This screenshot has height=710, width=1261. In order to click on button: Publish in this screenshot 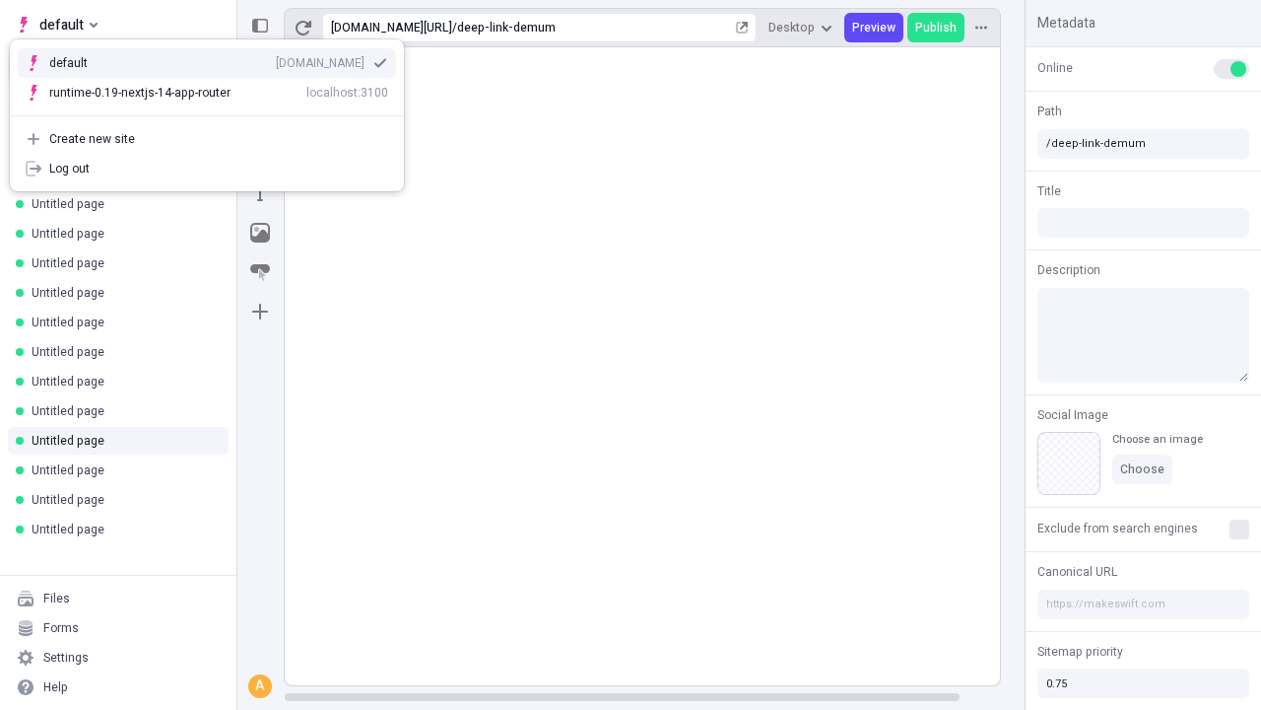, I will do `click(936, 28)`.